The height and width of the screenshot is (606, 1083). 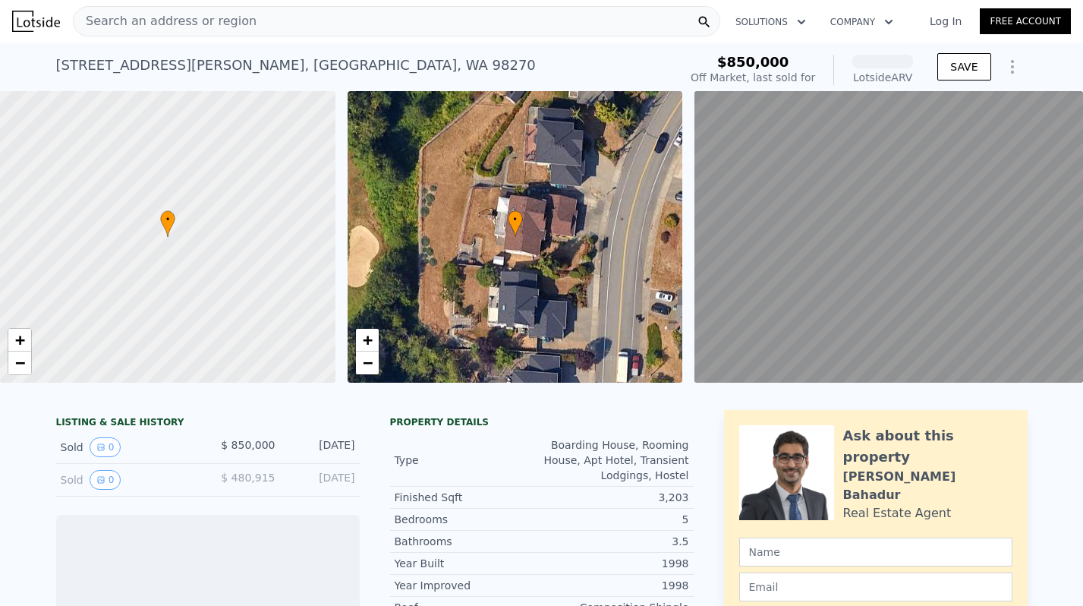 I want to click on div: Property details, so click(x=542, y=422).